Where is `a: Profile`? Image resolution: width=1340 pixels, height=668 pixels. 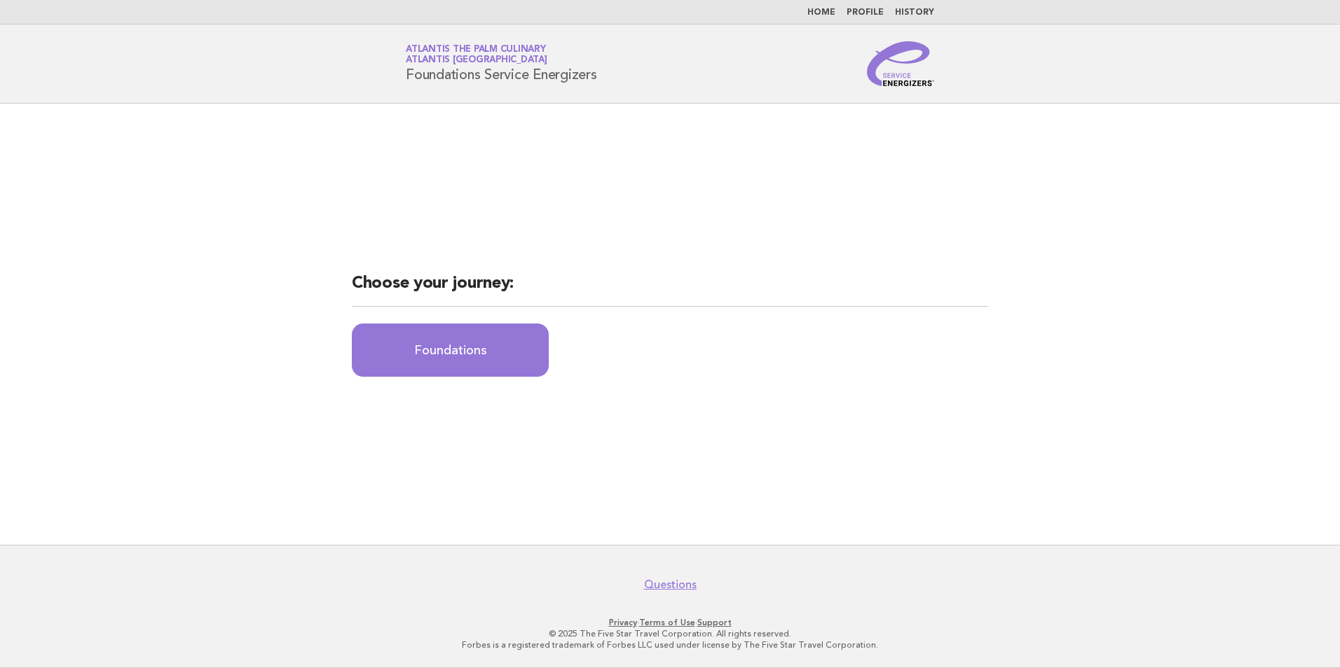 a: Profile is located at coordinates (865, 13).